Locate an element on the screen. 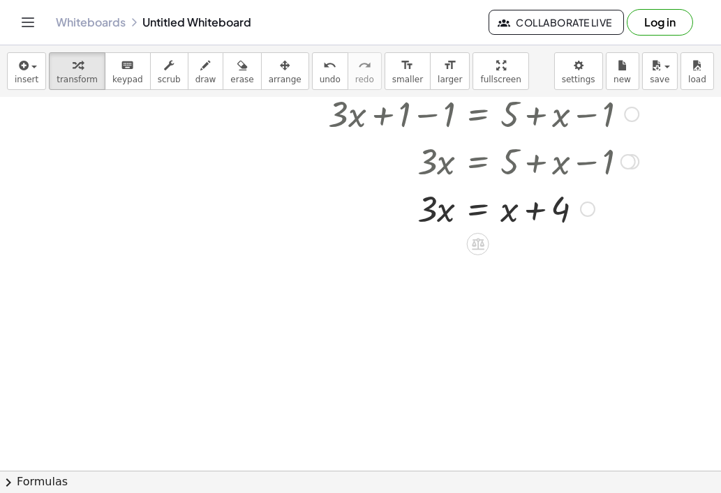 This screenshot has width=721, height=493. span: larger is located at coordinates (449, 80).